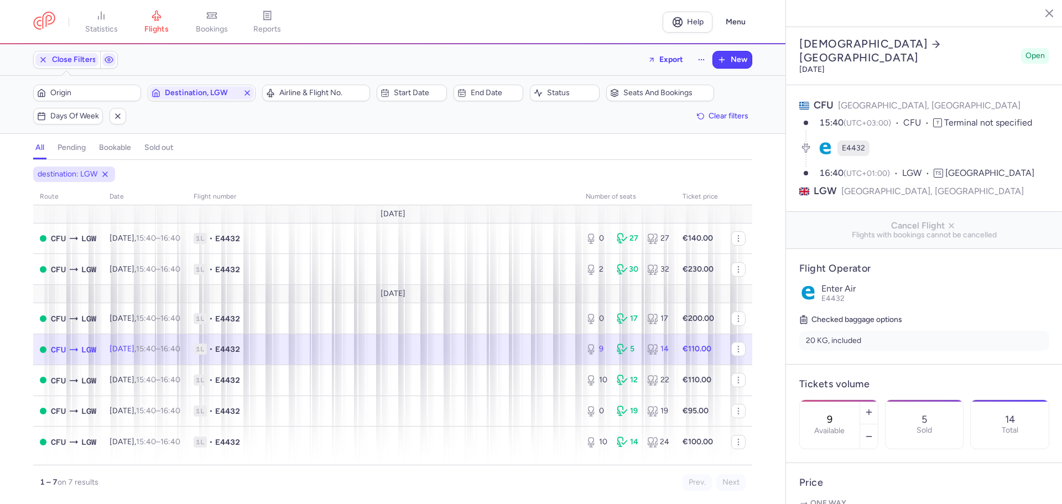 The width and height of the screenshot is (1062, 504). Describe the element at coordinates (1010, 430) in the screenshot. I see `p: Total` at that location.